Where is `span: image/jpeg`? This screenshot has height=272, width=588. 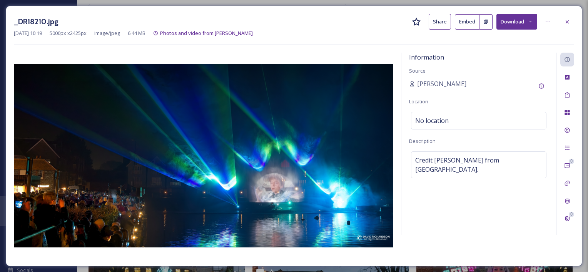 span: image/jpeg is located at coordinates (107, 33).